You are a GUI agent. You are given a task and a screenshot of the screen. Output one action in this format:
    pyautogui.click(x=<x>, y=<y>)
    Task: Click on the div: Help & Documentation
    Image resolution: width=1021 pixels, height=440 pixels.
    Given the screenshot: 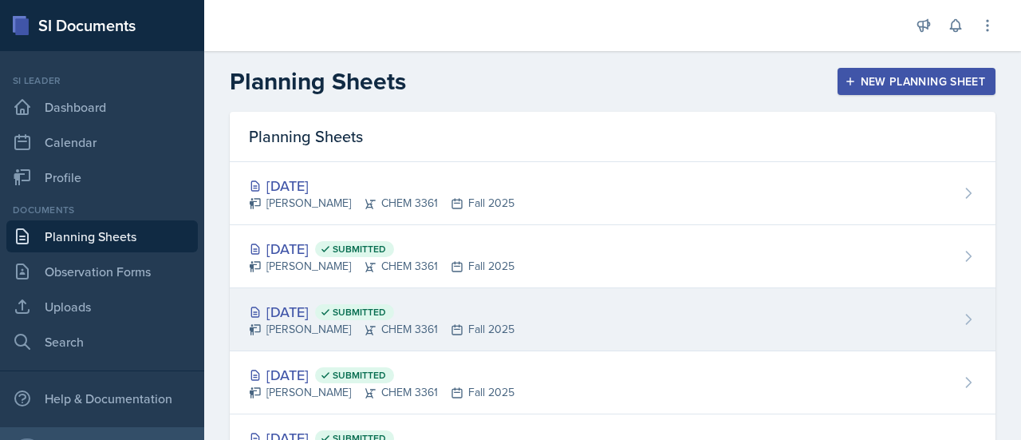 What is the action you would take?
    pyautogui.click(x=102, y=398)
    